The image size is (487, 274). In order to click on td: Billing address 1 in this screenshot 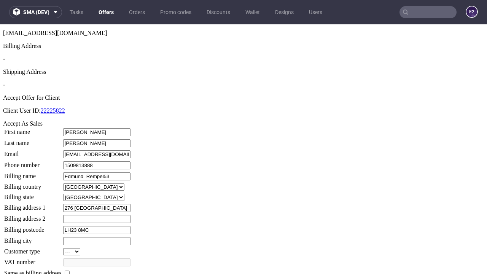, I will do `click(33, 183)`.